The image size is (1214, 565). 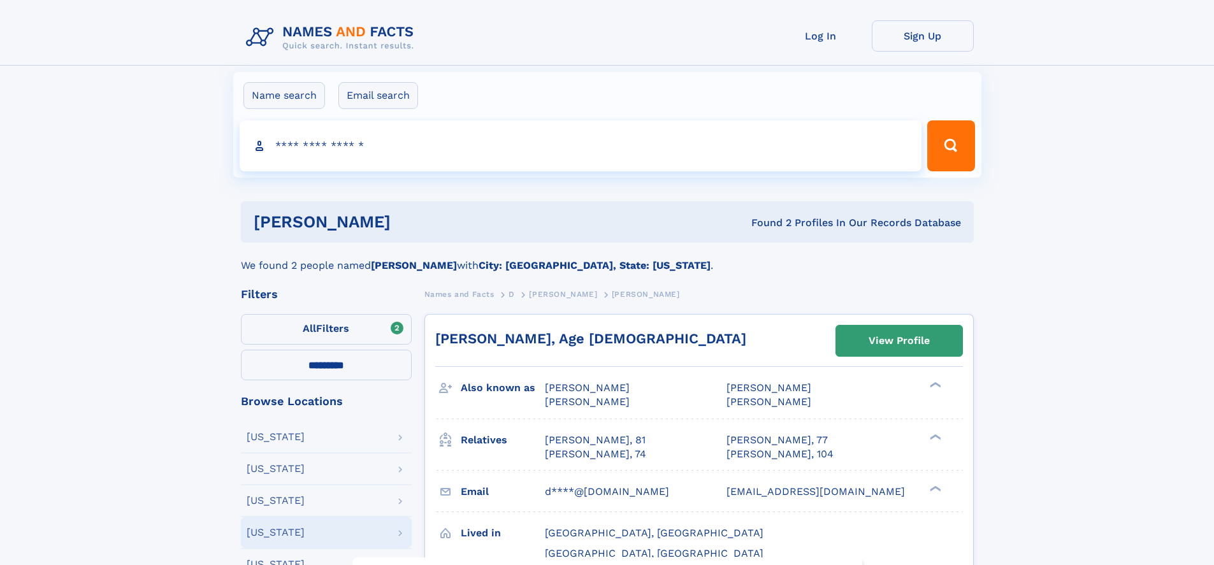 I want to click on a: Names and Facts, so click(x=459, y=294).